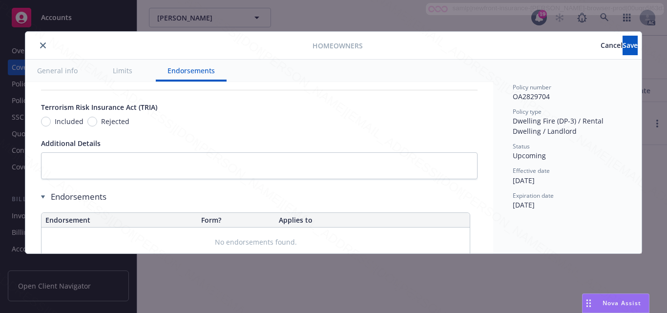 This screenshot has height=313, width=667. What do you see at coordinates (629, 45) in the screenshot?
I see `span: Save` at bounding box center [629, 45].